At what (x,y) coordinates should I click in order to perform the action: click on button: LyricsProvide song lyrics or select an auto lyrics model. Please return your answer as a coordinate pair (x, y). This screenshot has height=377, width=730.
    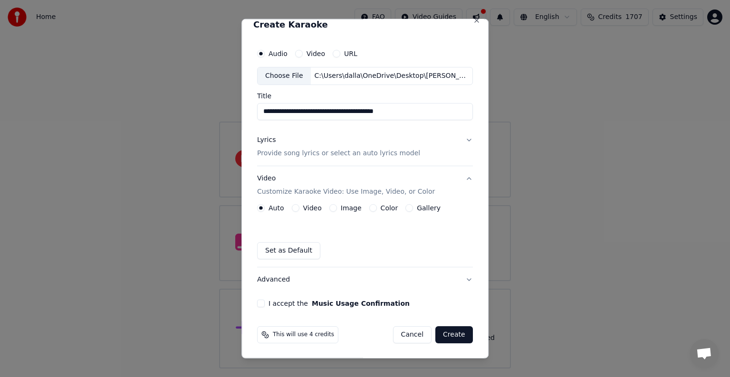
    Looking at the image, I should click on (365, 147).